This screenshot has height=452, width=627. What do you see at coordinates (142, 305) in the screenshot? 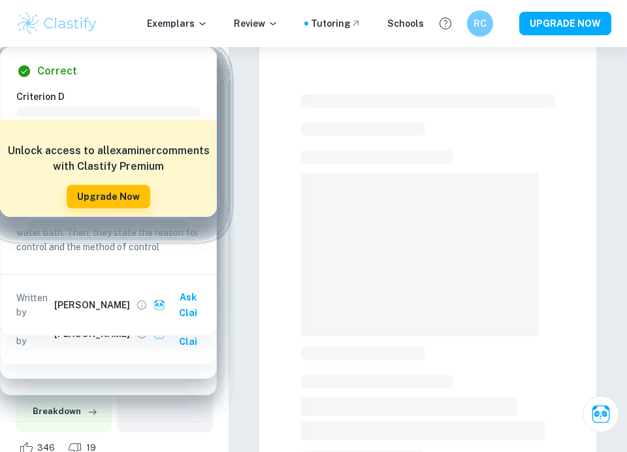
I see `button: View full profile` at bounding box center [142, 305].